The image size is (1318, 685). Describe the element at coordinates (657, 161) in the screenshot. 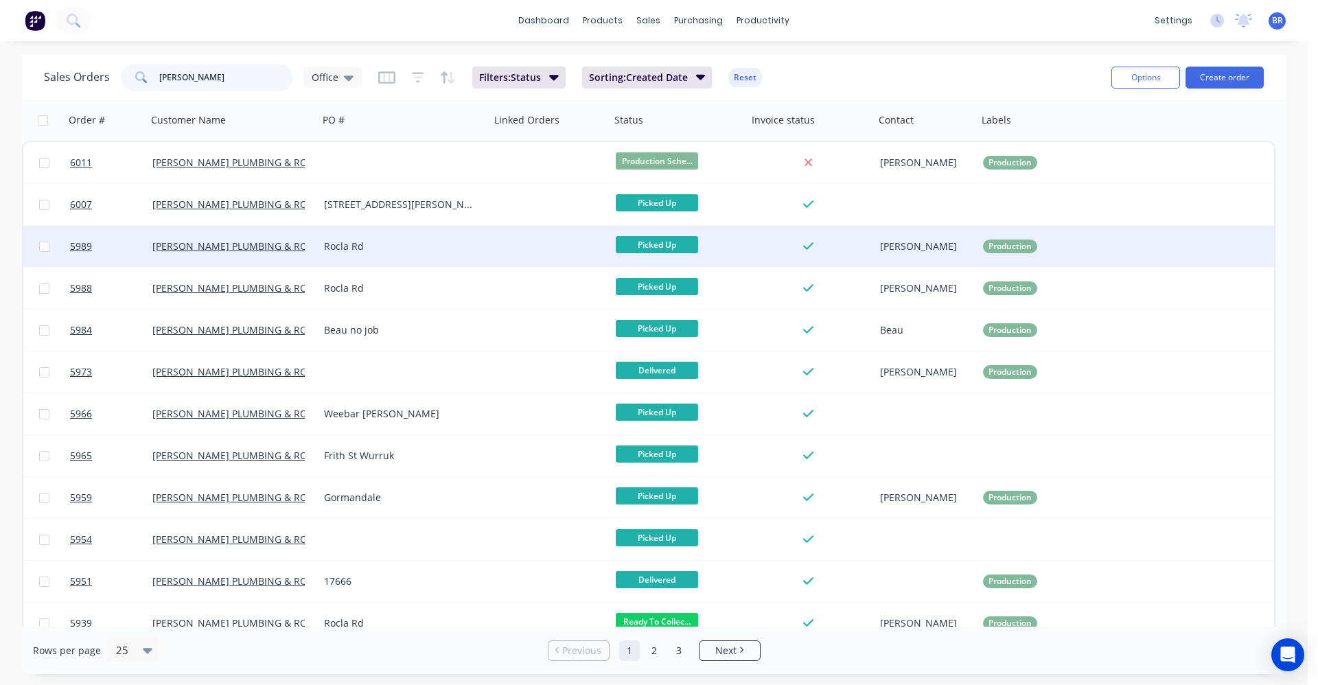

I see `span: Production Sche...` at that location.